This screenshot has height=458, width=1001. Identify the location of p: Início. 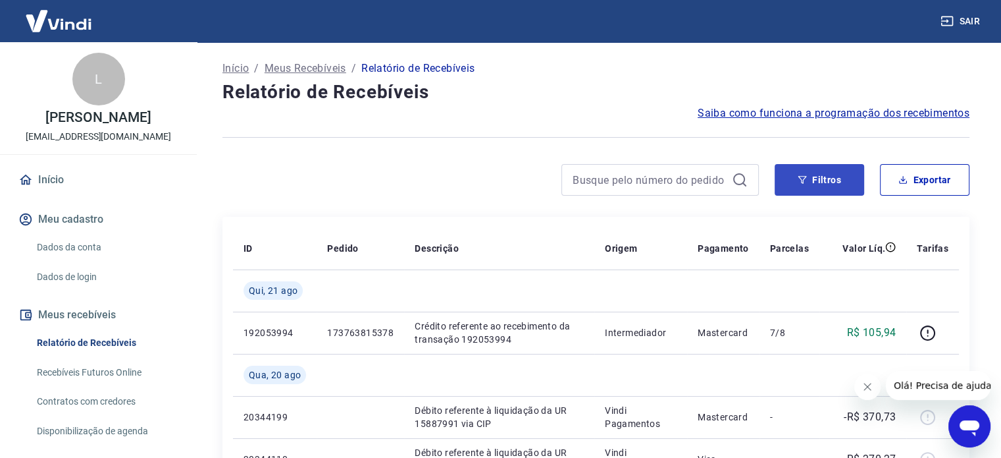
(236, 68).